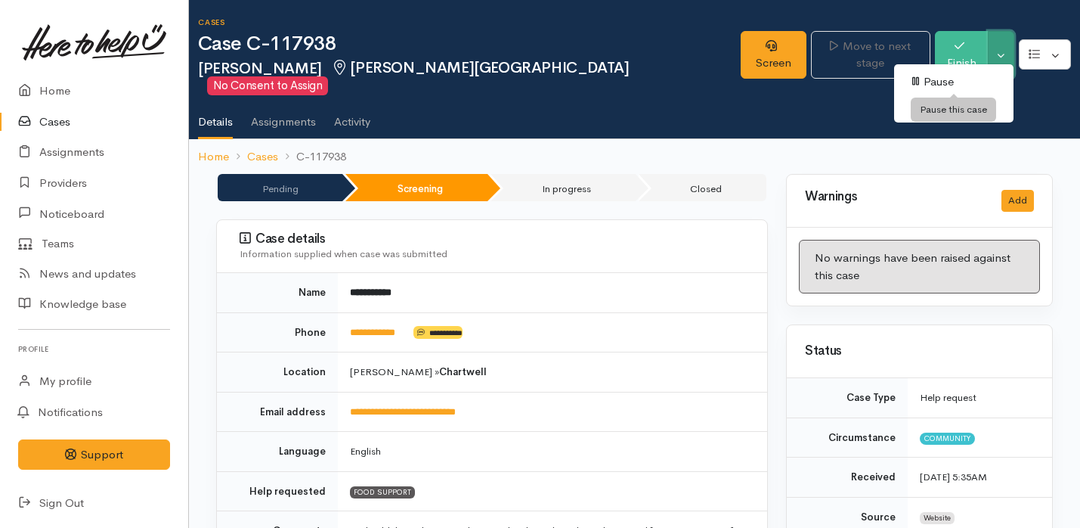 The image size is (1080, 528). What do you see at coordinates (894, 196) in the screenshot?
I see `h3: Warnings` at bounding box center [894, 196].